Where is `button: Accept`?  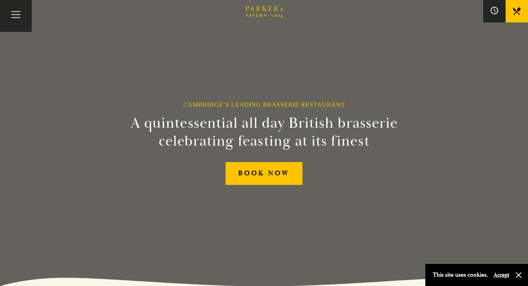
button: Accept is located at coordinates (502, 274).